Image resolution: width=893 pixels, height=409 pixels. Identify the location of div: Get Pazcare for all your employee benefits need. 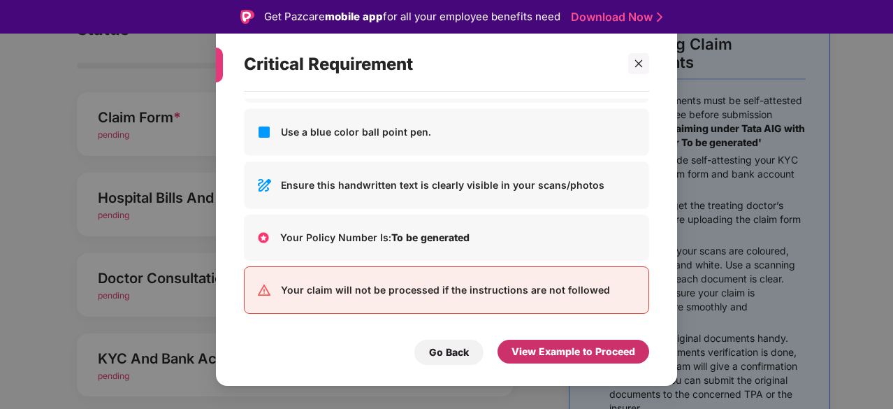
(412, 17).